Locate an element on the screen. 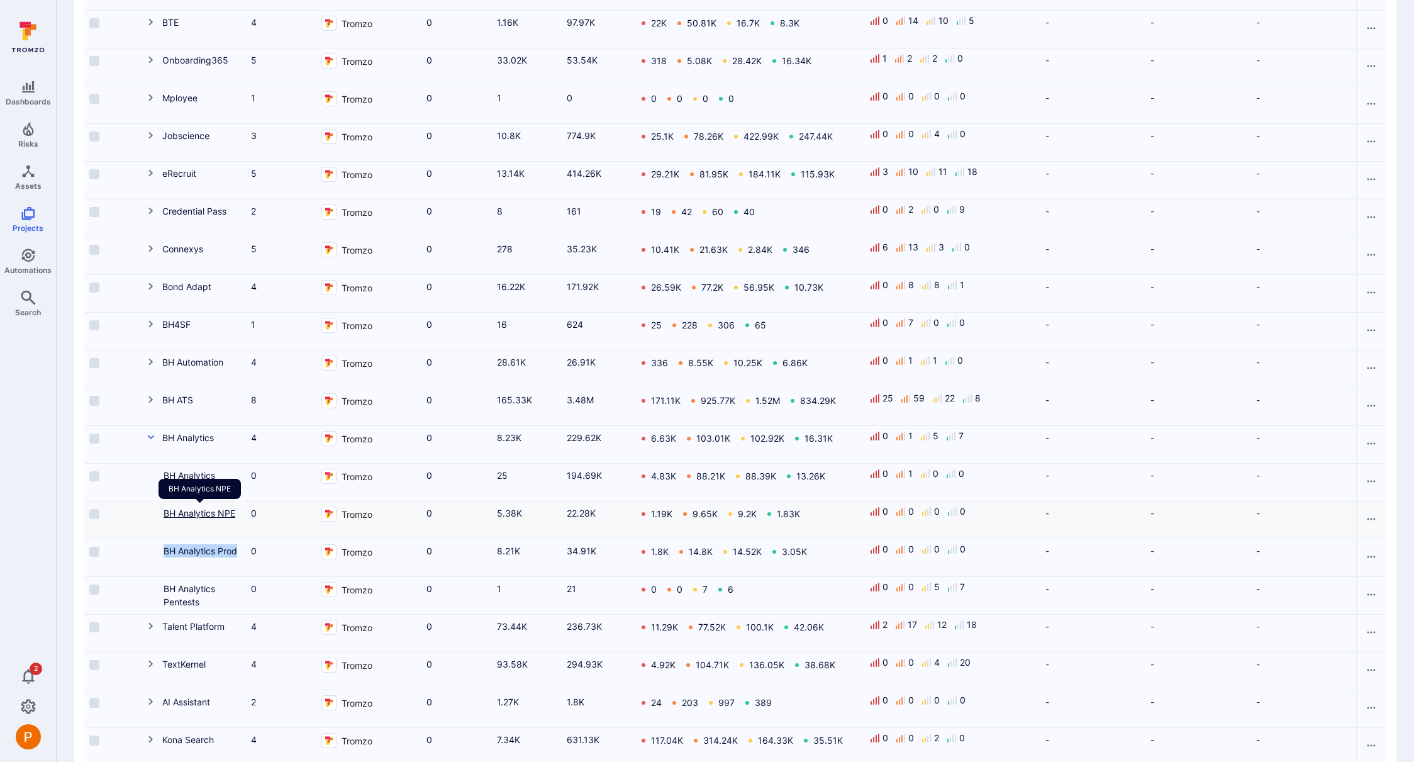  a: 53.54K is located at coordinates (582, 60).